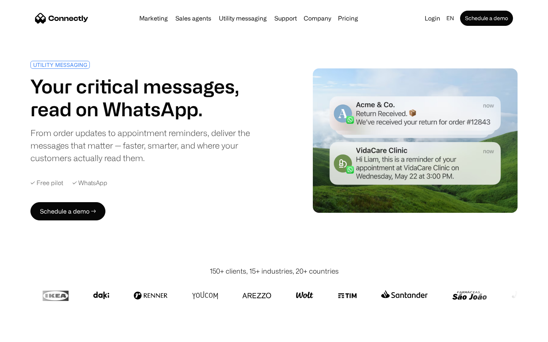 This screenshot has width=548, height=342. What do you see at coordinates (68, 211) in the screenshot?
I see `a: Schedule a demo →` at bounding box center [68, 211].